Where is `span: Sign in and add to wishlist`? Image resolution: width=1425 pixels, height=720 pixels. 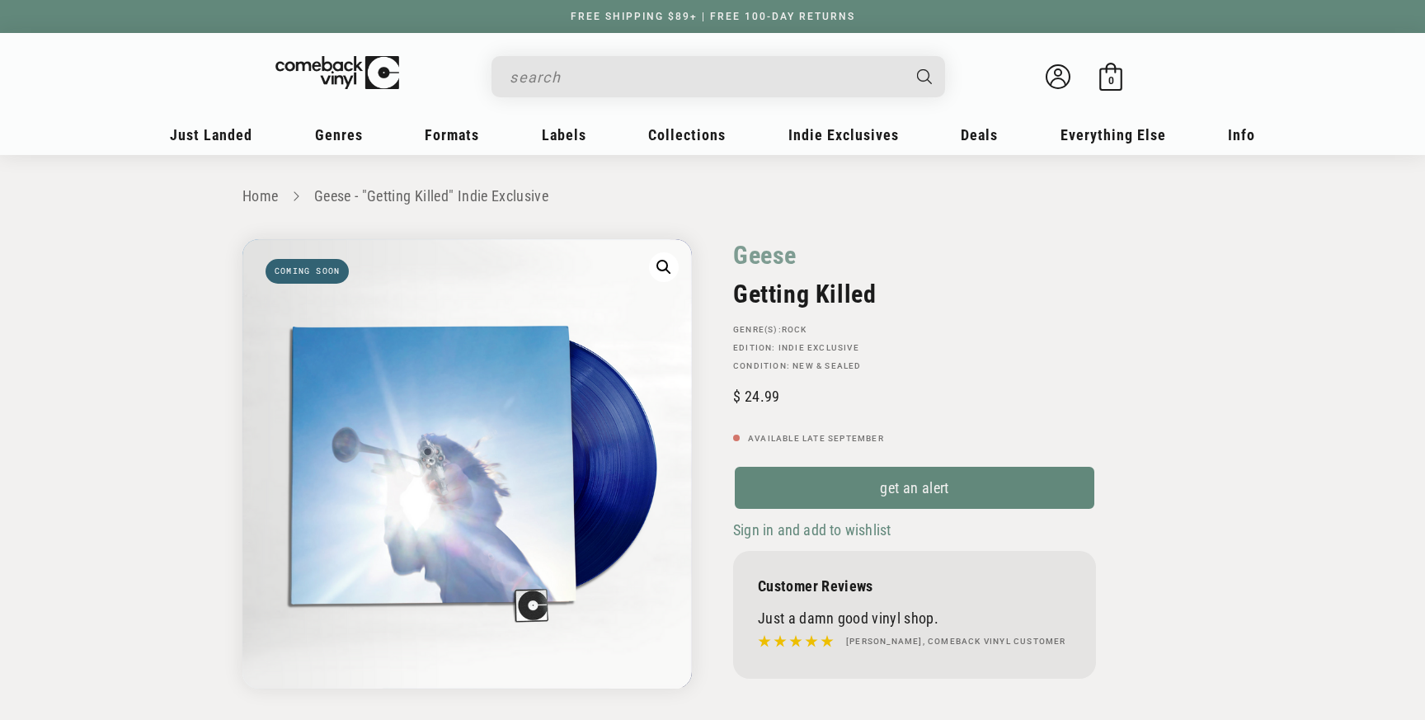 span: Sign in and add to wishlist is located at coordinates (812, 529).